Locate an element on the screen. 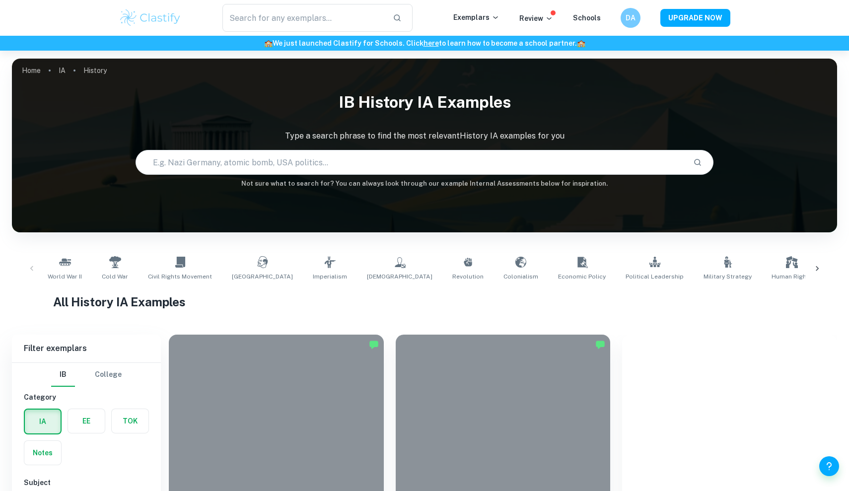  p: Review is located at coordinates (536, 18).